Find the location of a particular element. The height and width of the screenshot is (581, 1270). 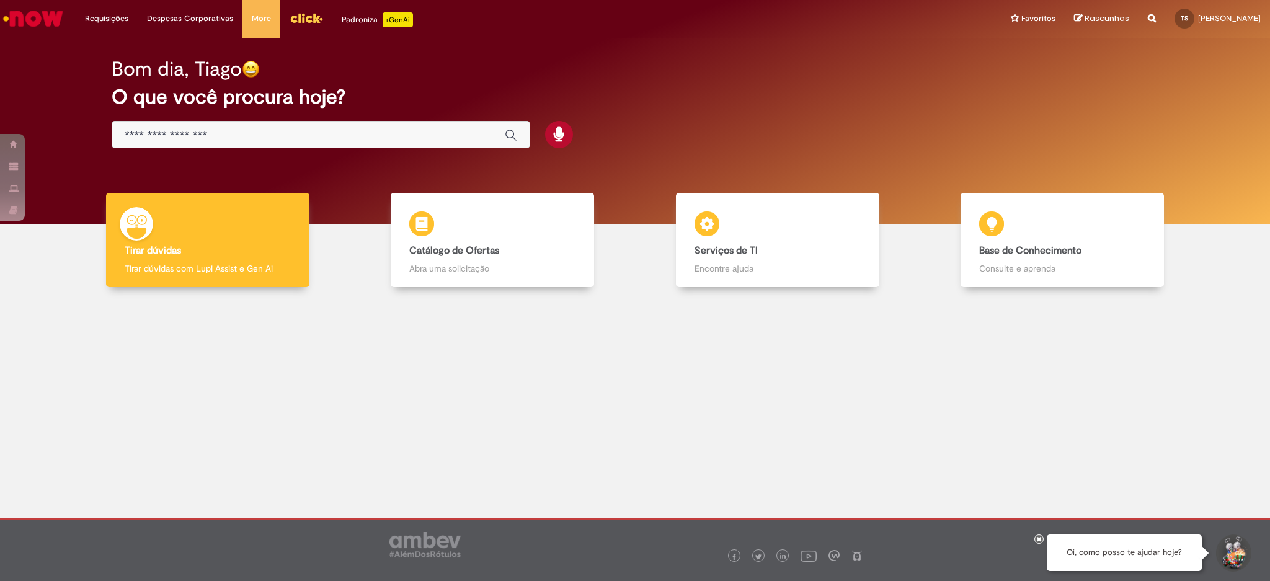

b: Catálogo de Ofertas is located at coordinates (454, 251).